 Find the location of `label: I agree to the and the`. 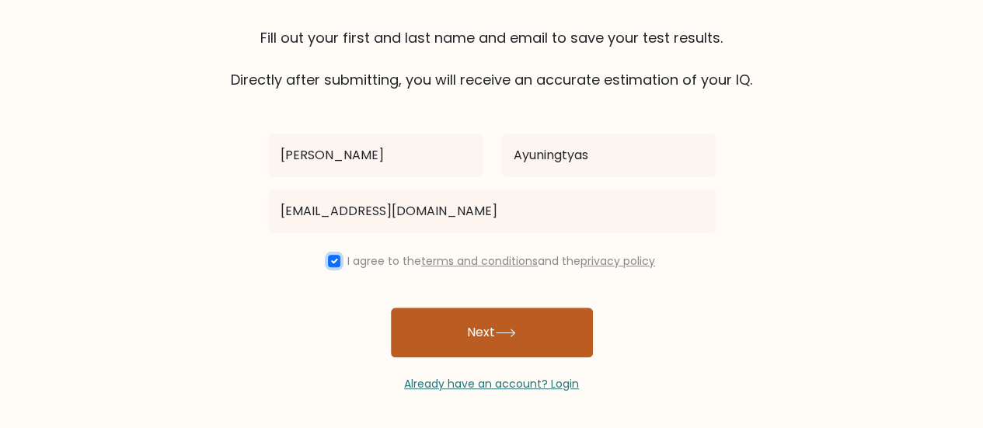

label: I agree to the and the is located at coordinates (501, 261).